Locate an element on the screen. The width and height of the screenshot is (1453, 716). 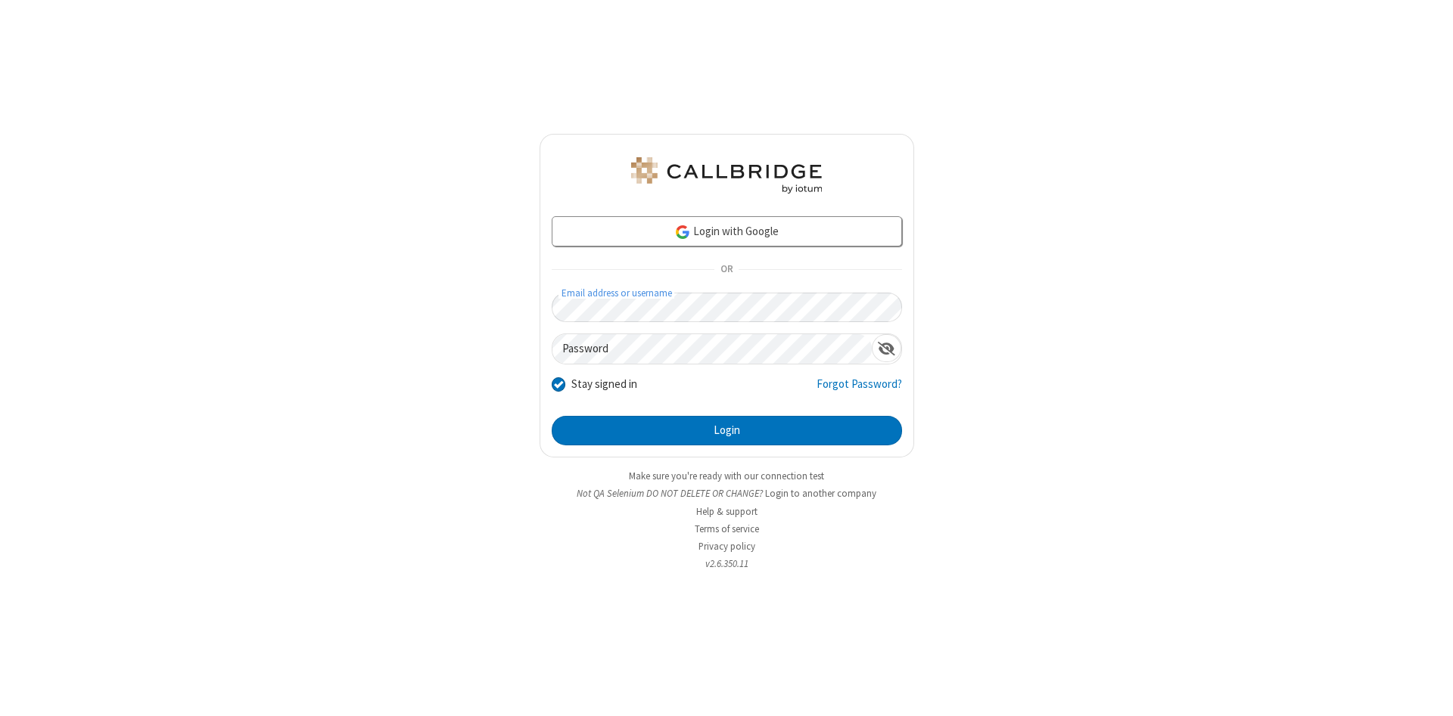
a: Login with Google is located at coordinates (726, 231).